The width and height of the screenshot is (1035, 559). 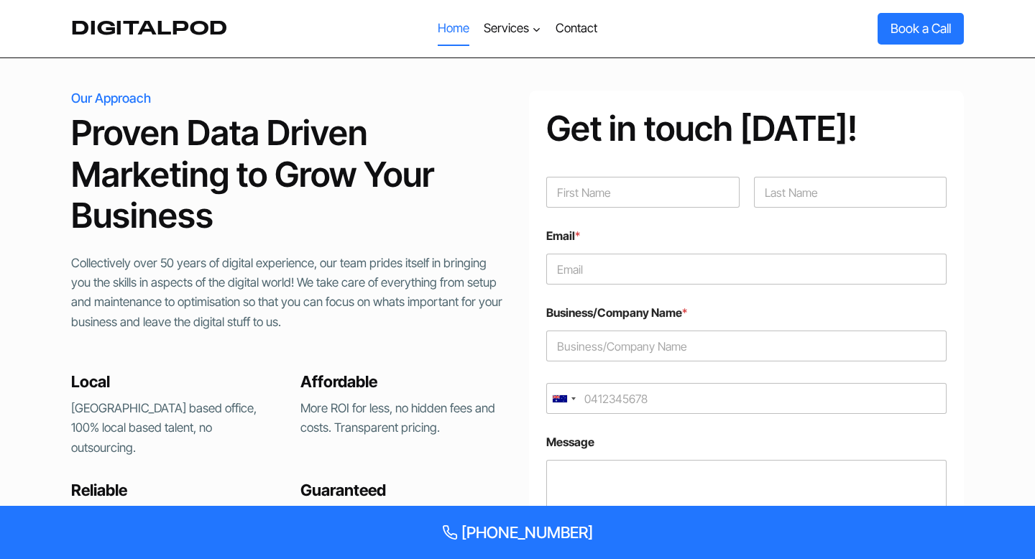 What do you see at coordinates (288, 174) in the screenshot?
I see `h2: Proven Data Driven Marketing to Grow Your Business` at bounding box center [288, 174].